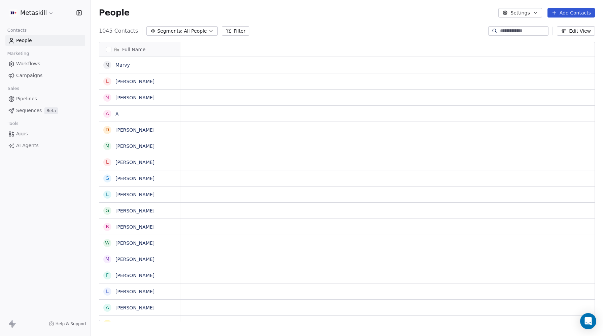  Describe the element at coordinates (18, 54) in the screenshot. I see `span: Marketing` at that location.